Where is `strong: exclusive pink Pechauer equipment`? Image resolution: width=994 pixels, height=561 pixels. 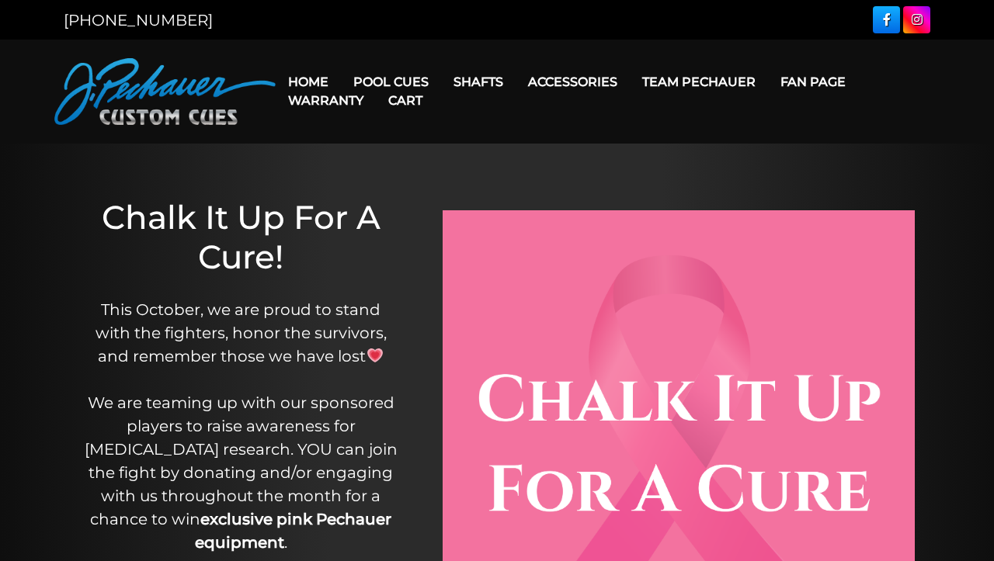
strong: exclusive pink Pechauer equipment is located at coordinates (294, 531).